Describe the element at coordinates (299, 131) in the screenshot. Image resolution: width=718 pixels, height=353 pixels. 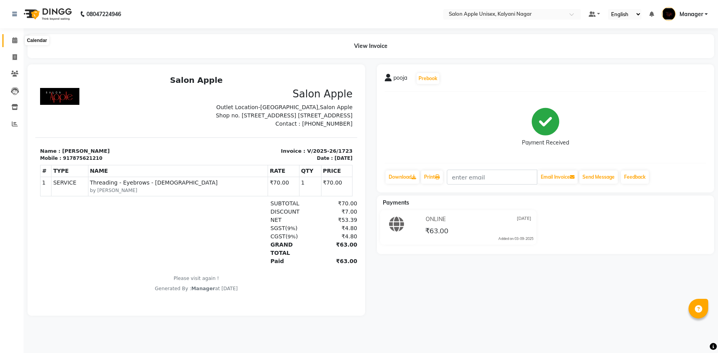
I see `div: ₹70.00` at that location.